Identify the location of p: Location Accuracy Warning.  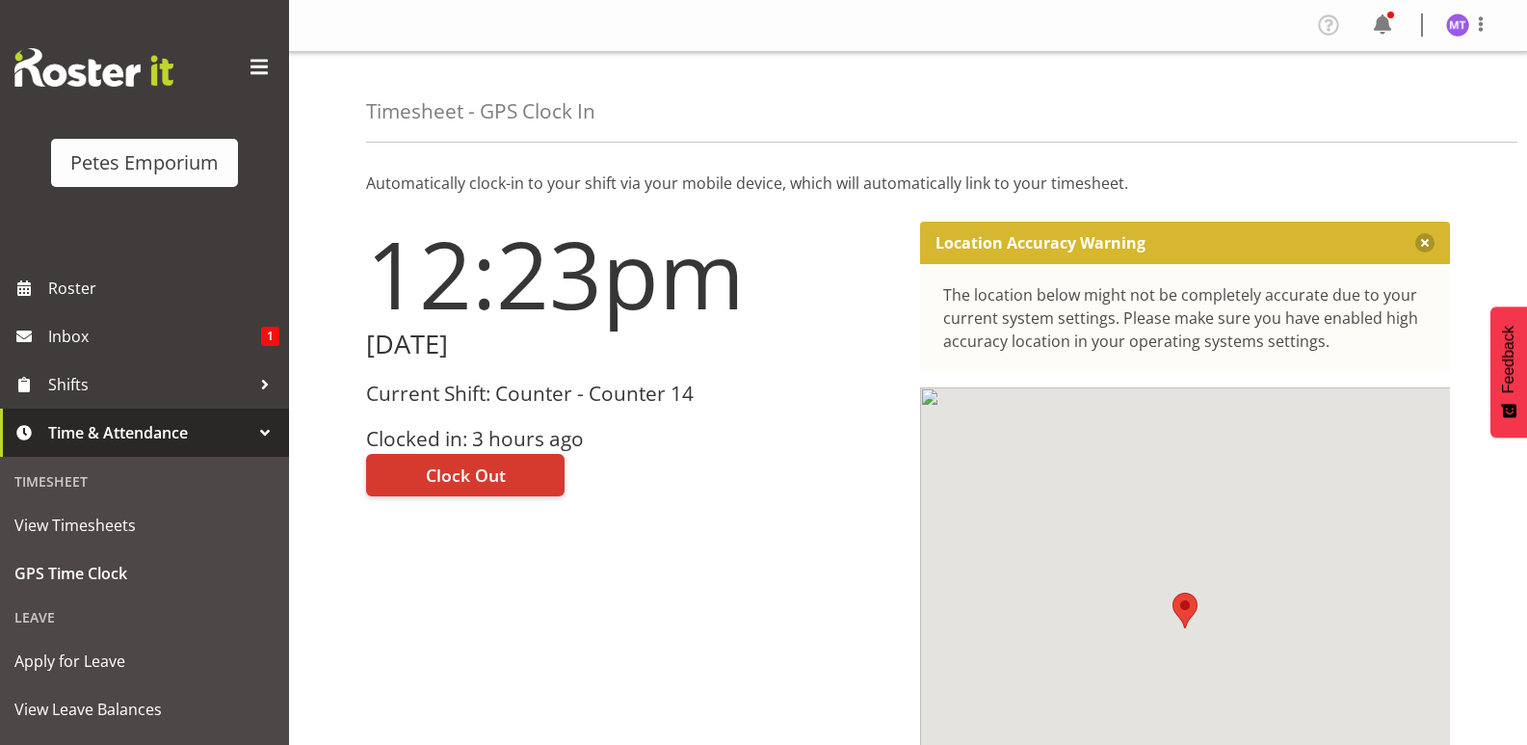
(1041, 243).